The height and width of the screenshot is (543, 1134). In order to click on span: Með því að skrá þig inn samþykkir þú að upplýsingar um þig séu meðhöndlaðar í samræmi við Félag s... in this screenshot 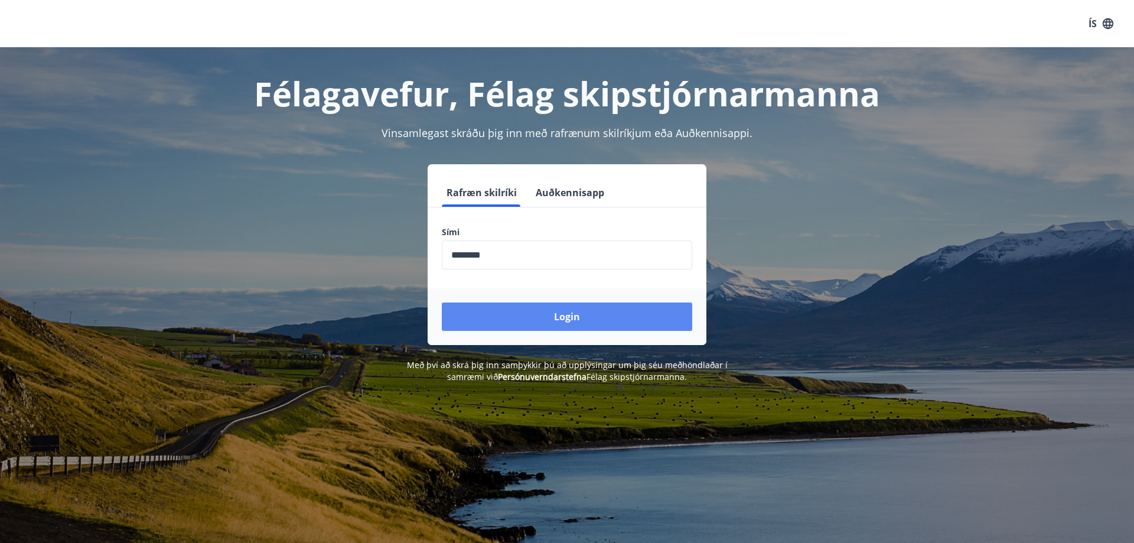, I will do `click(567, 370)`.